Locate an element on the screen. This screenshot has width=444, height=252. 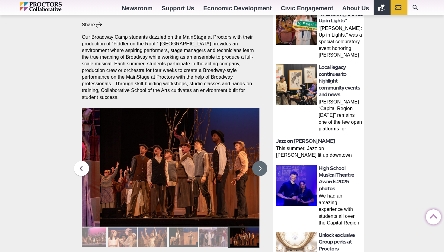
img: thumbnail: Photos: “Maggie: Up in Lights” is located at coordinates (296, 24).